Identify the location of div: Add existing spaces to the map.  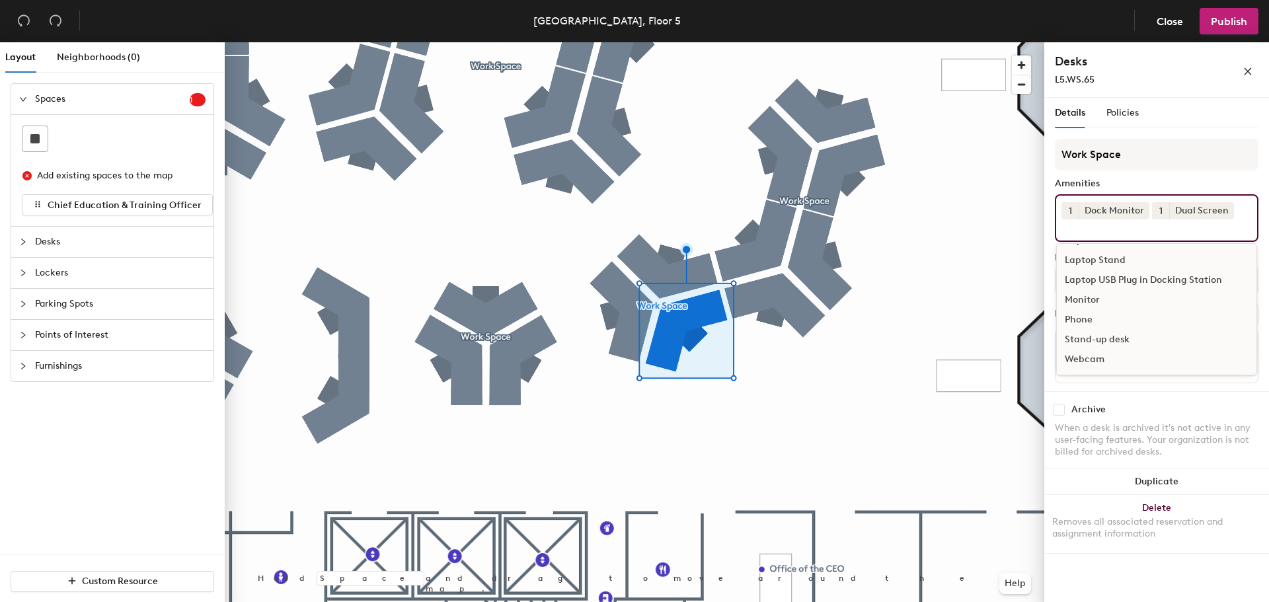
(116, 176).